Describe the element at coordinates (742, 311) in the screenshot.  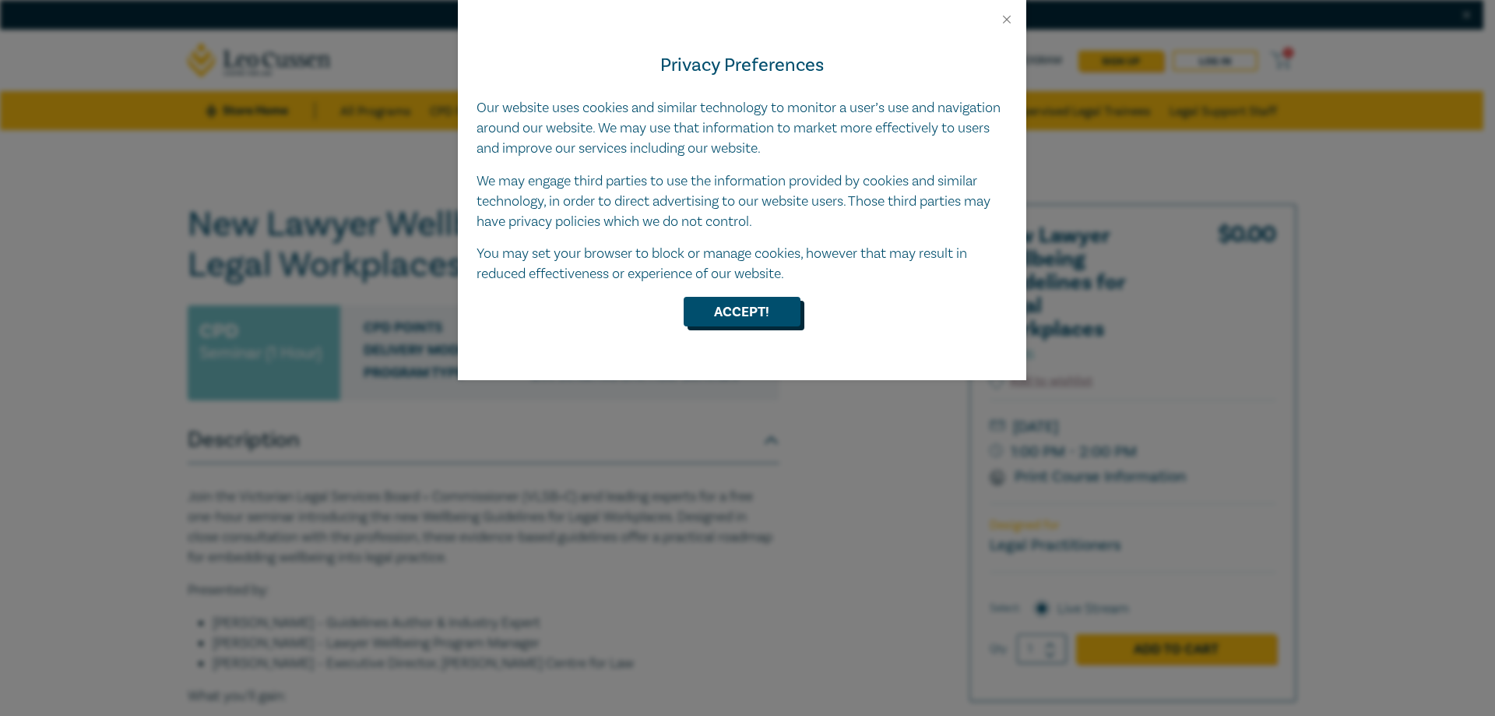
I see `button: Accept!` at that location.